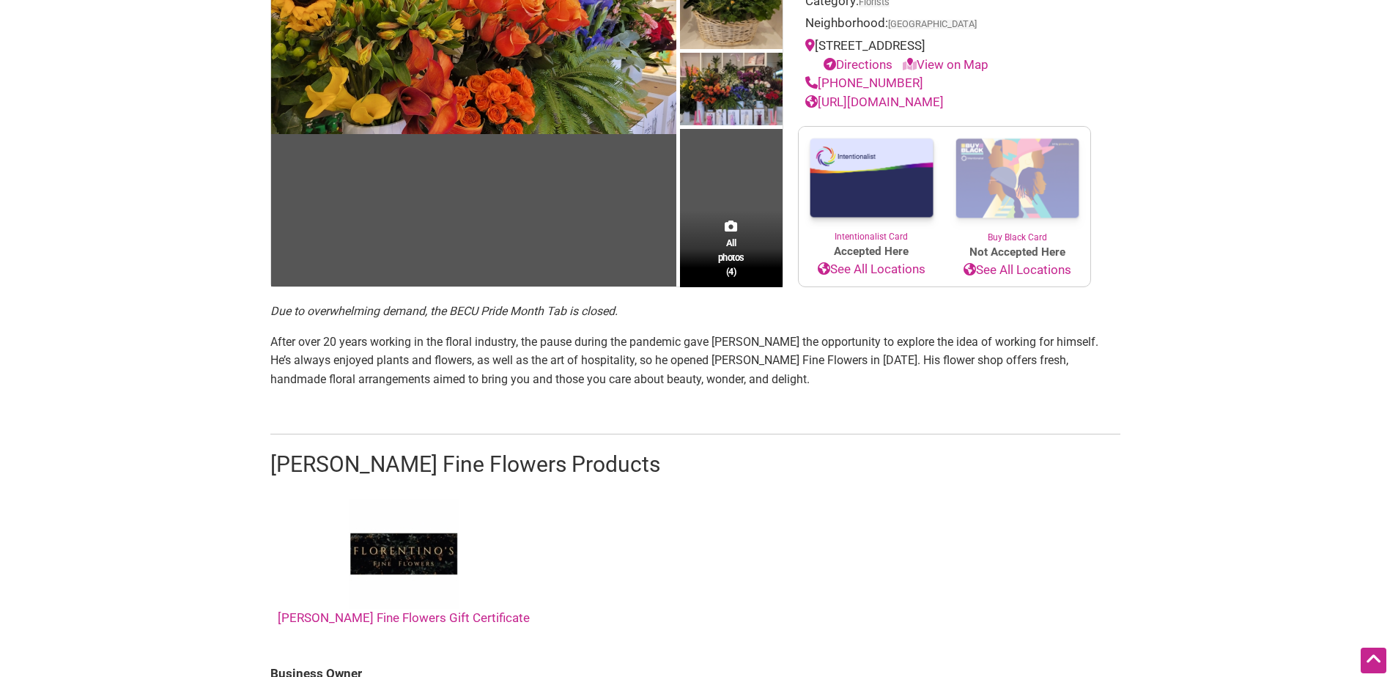 This screenshot has width=1390, height=677. What do you see at coordinates (1017, 252) in the screenshot?
I see `span: Not Accepted Here` at bounding box center [1017, 252].